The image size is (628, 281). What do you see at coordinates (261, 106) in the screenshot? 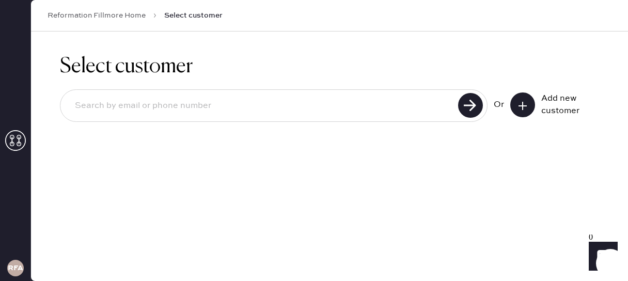
I see `input: Search by email or phone number` at bounding box center [261, 106].